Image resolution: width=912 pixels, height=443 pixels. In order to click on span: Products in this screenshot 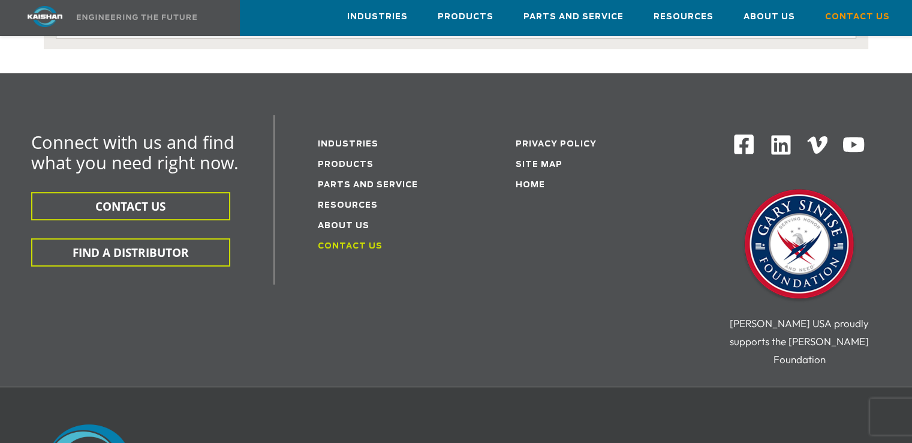, I will do `click(465, 17)`.